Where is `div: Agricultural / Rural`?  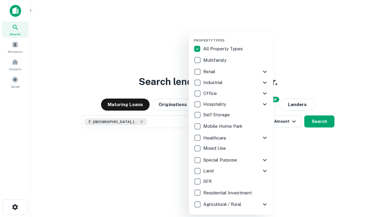
div: Agricultural / Rural is located at coordinates (231, 205).